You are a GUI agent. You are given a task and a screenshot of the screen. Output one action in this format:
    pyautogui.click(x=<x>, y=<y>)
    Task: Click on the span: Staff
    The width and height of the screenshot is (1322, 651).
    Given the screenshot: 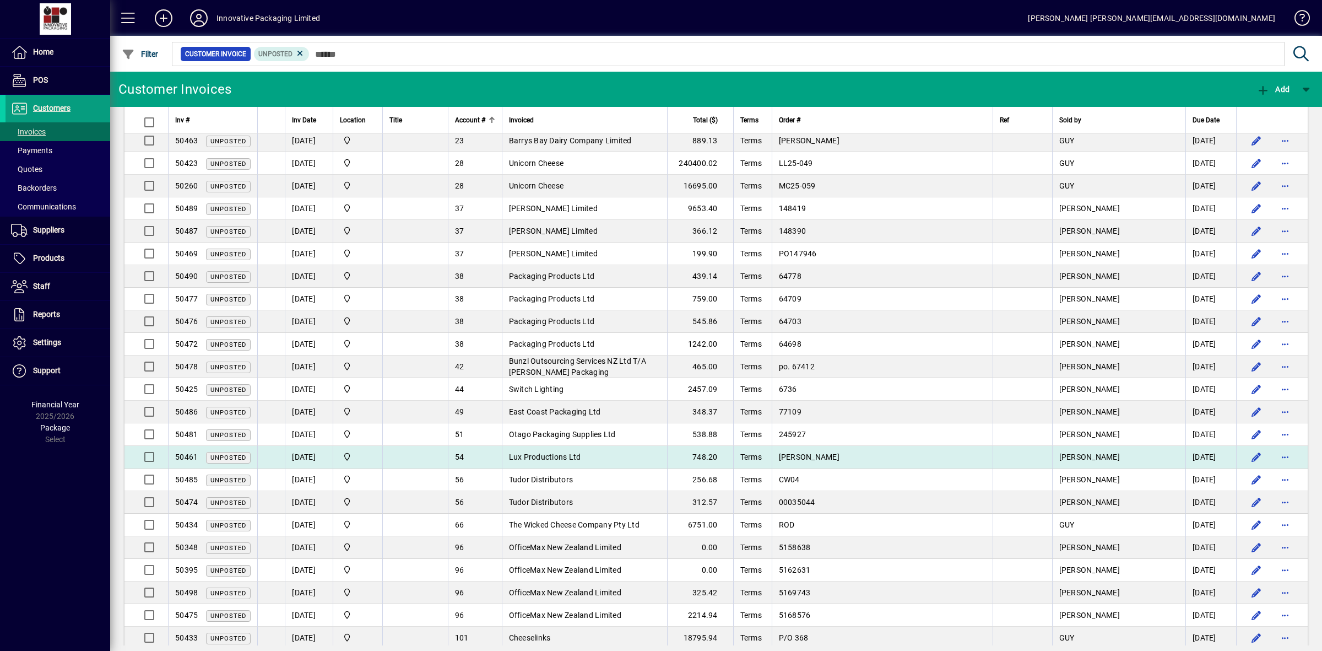 What is the action you would take?
    pyautogui.click(x=41, y=286)
    